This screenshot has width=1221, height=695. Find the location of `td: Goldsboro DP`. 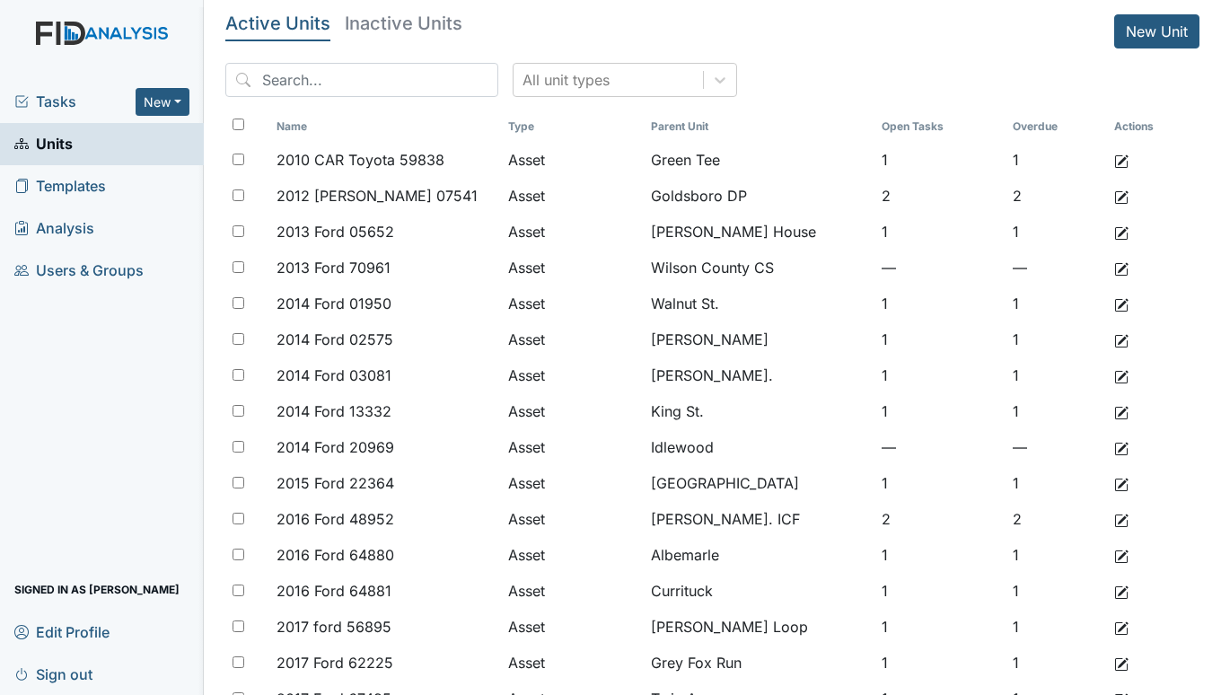

td: Goldsboro DP is located at coordinates (759, 196).